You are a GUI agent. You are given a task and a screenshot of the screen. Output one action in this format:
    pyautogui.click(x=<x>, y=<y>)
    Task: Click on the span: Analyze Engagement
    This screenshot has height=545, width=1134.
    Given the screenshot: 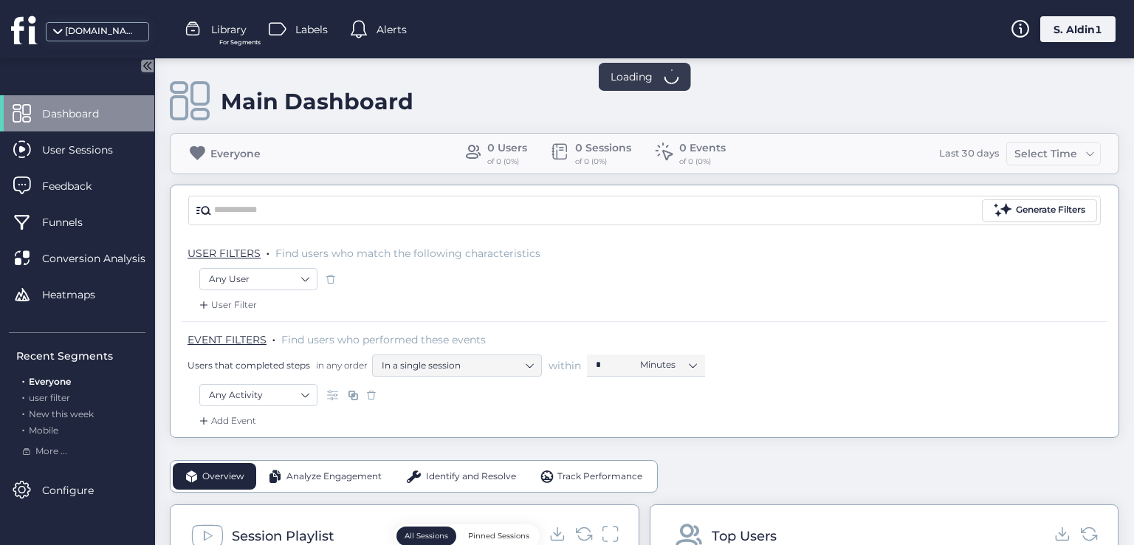 What is the action you would take?
    pyautogui.click(x=334, y=476)
    